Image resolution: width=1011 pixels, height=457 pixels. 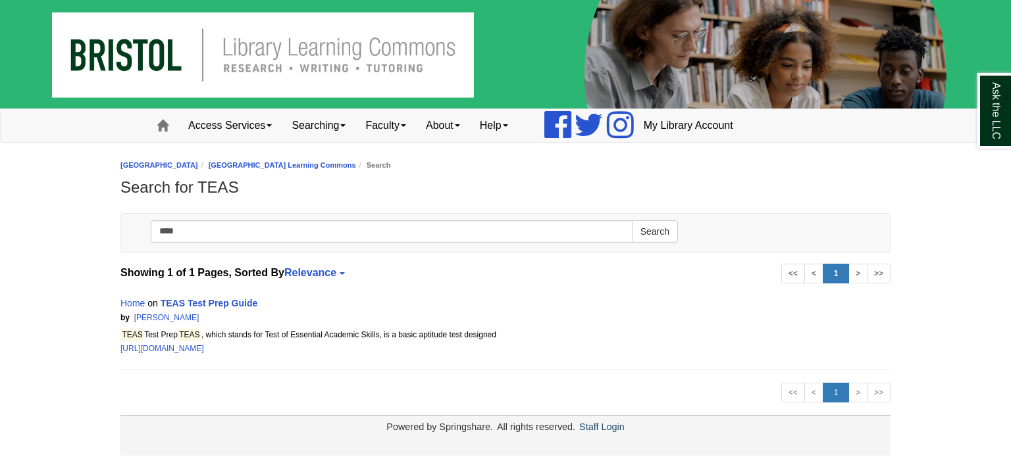 I want to click on a: Access Services, so click(x=230, y=126).